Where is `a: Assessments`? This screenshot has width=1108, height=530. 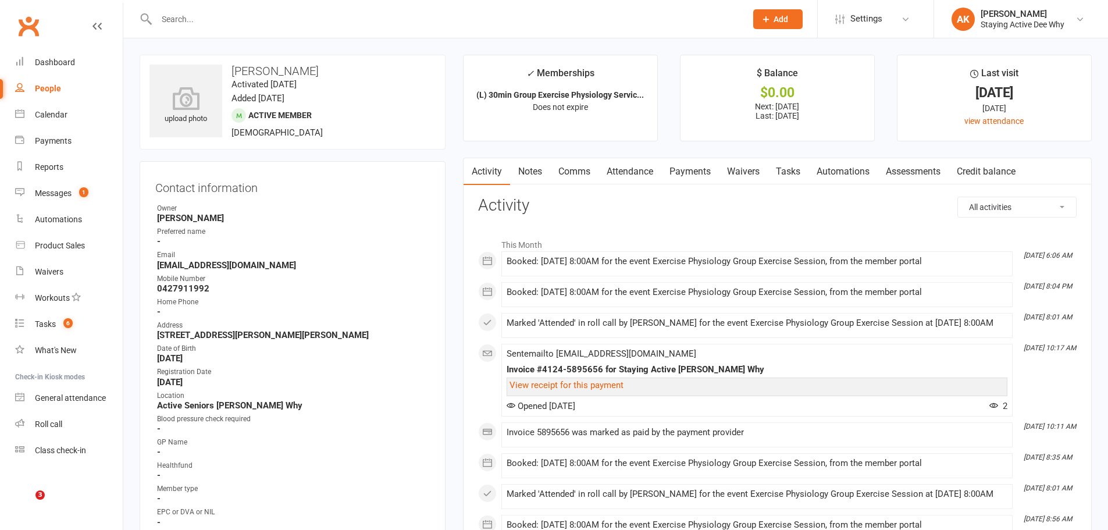 a: Assessments is located at coordinates (913, 172).